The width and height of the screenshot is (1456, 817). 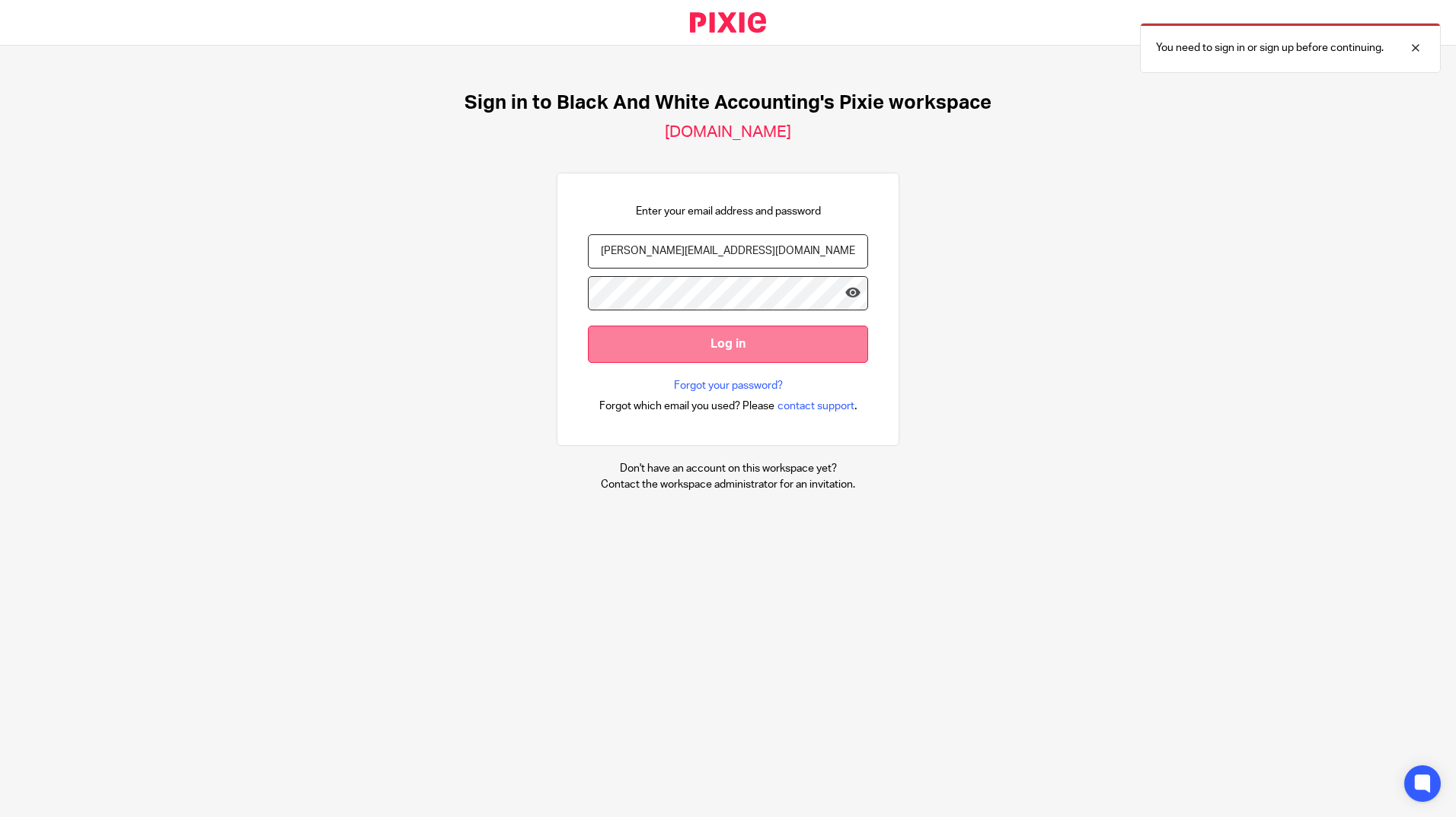 What do you see at coordinates (728, 344) in the screenshot?
I see `input: Log in` at bounding box center [728, 344].